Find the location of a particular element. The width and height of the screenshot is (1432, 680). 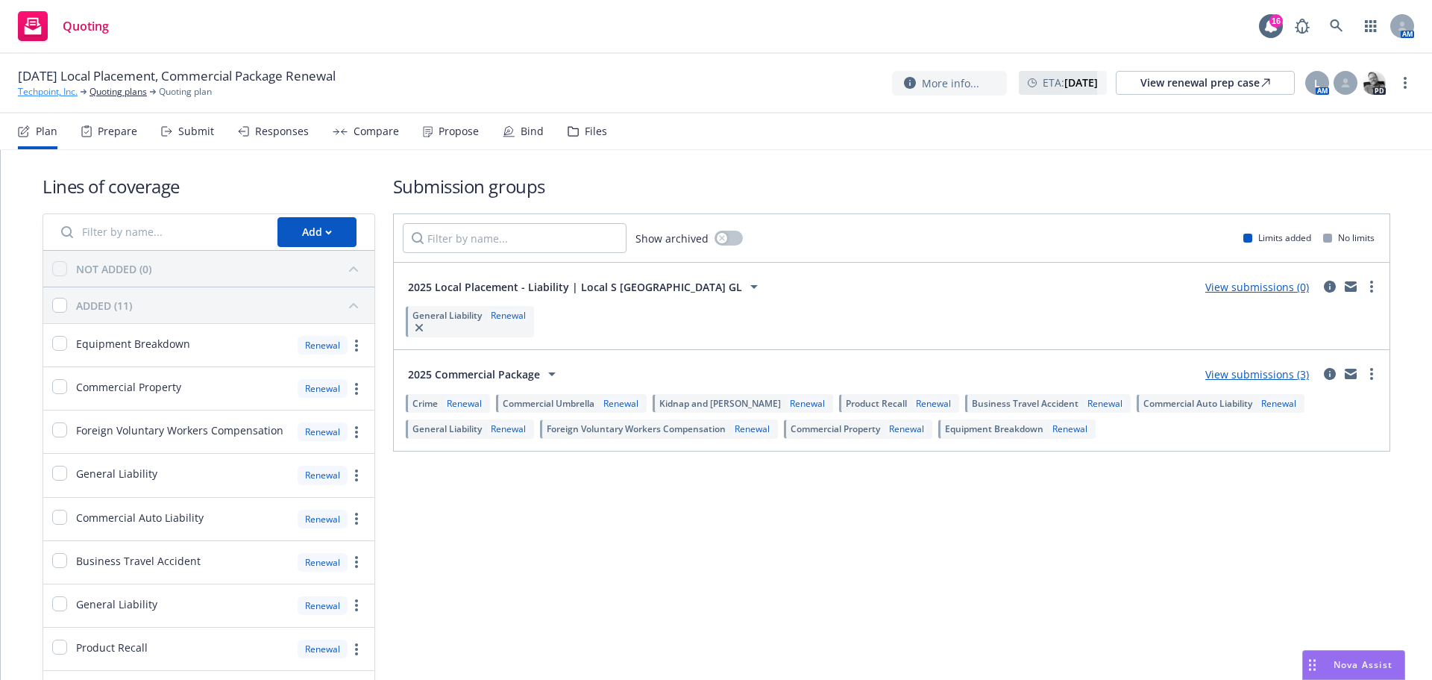

span: ETA : is located at coordinates (1071, 82).